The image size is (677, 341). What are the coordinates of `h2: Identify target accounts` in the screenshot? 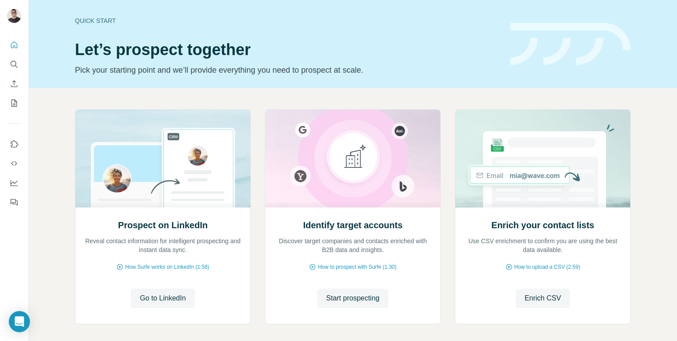 It's located at (353, 225).